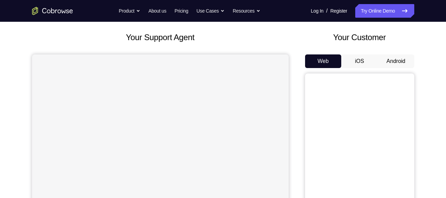  Describe the element at coordinates (317, 11) in the screenshot. I see `a: Log In` at that location.